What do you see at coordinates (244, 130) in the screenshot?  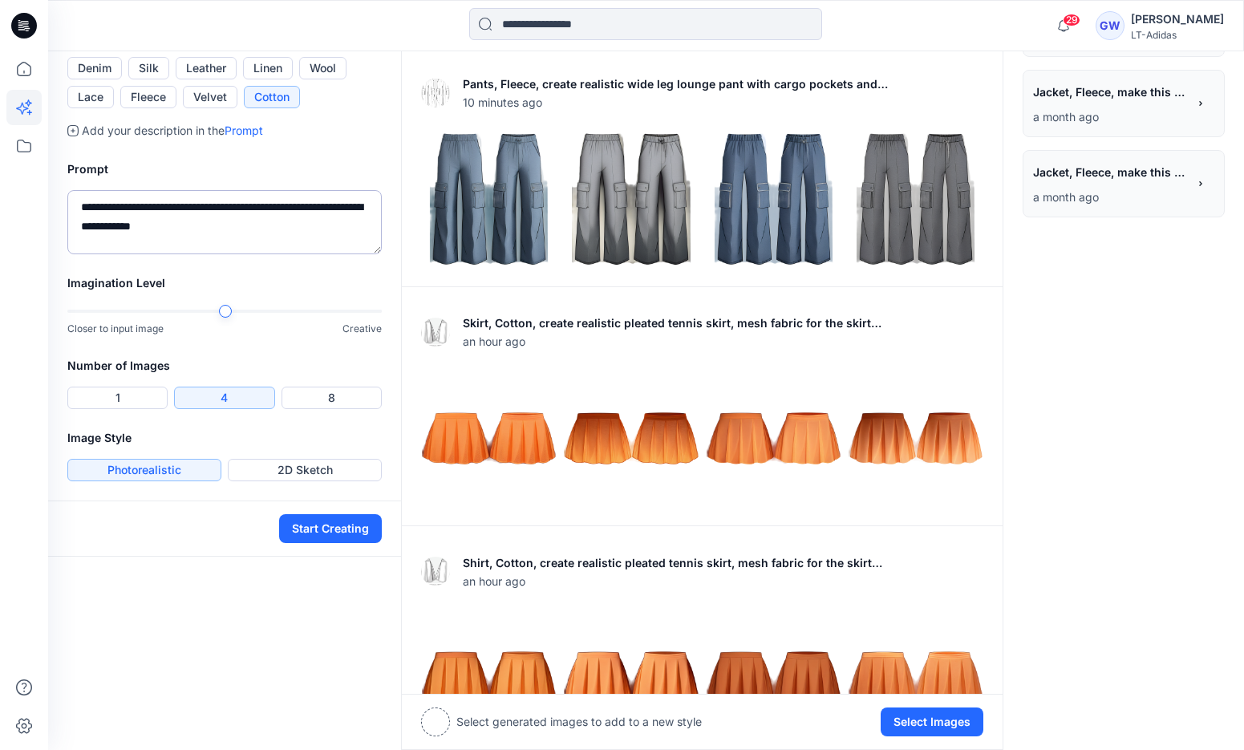 I see `a: Prompt` at bounding box center [244, 130].